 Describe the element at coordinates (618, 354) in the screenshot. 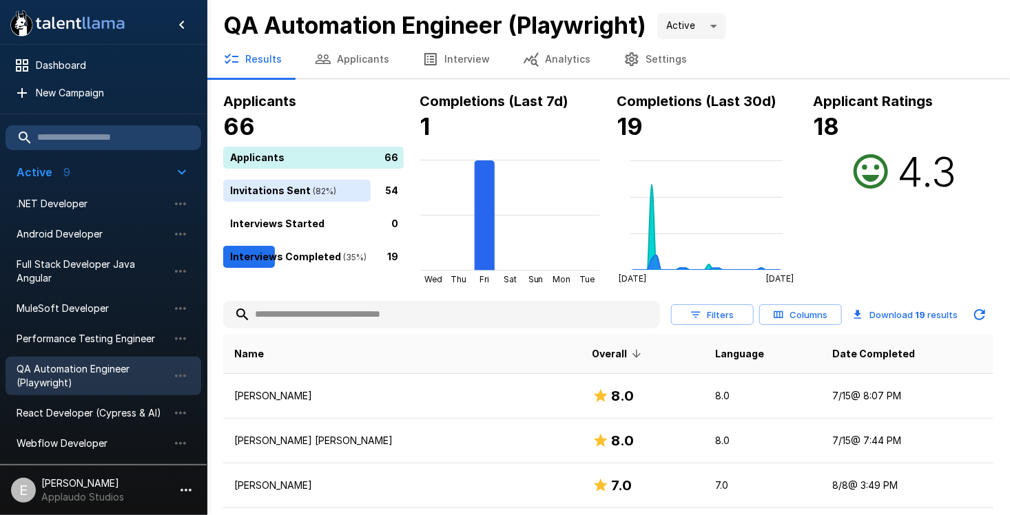

I see `span: Overall` at that location.